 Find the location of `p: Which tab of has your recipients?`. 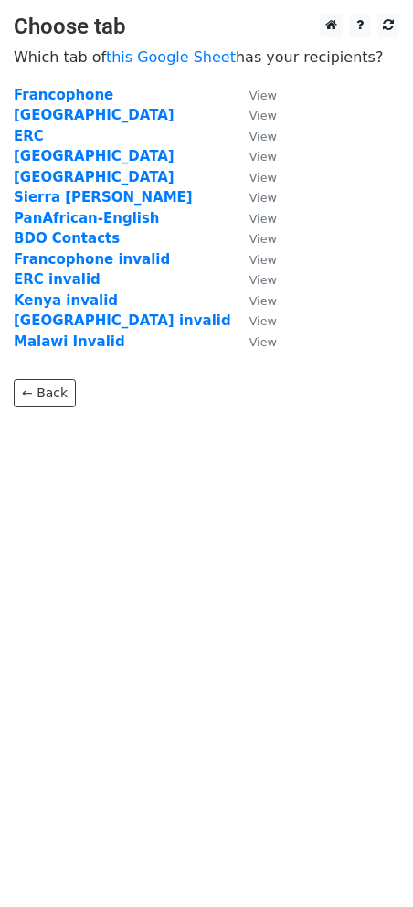

p: Which tab of has your recipients? is located at coordinates (206, 57).